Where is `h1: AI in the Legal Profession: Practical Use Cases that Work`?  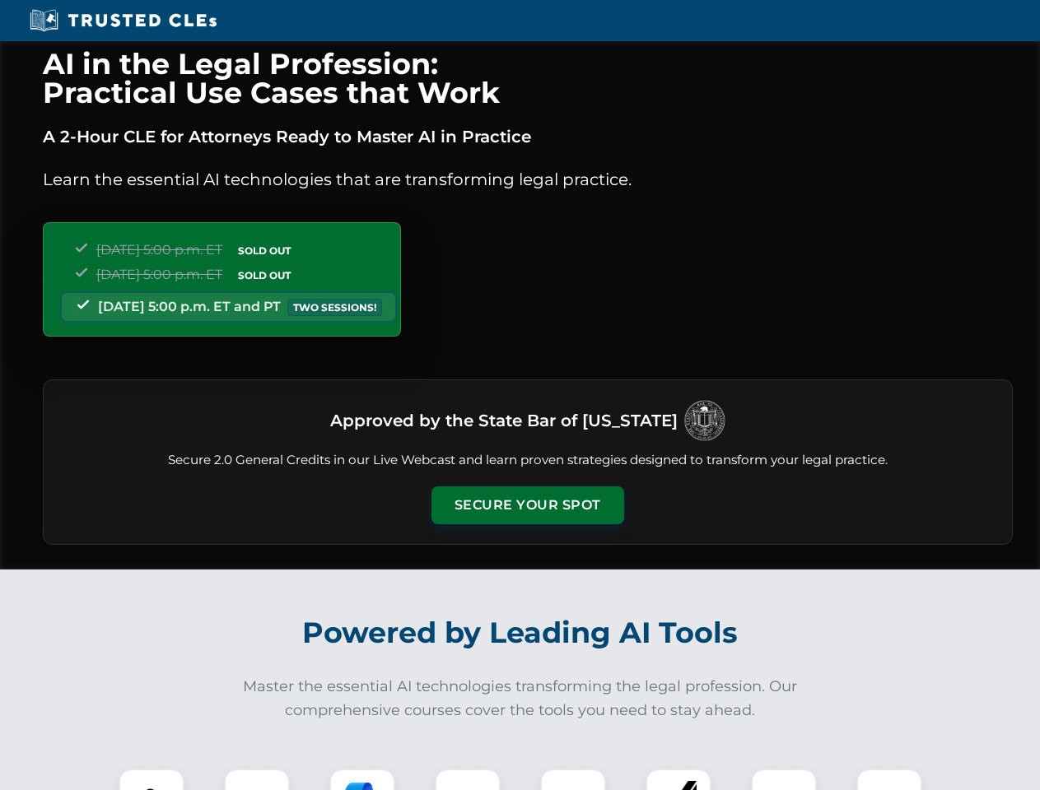
h1: AI in the Legal Profession: Practical Use Cases that Work is located at coordinates (528, 78).